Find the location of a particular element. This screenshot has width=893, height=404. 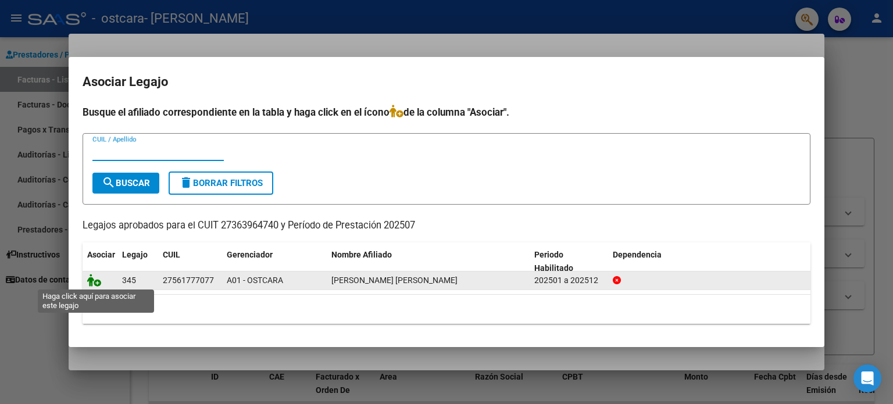

button: Buscar is located at coordinates (126, 183).